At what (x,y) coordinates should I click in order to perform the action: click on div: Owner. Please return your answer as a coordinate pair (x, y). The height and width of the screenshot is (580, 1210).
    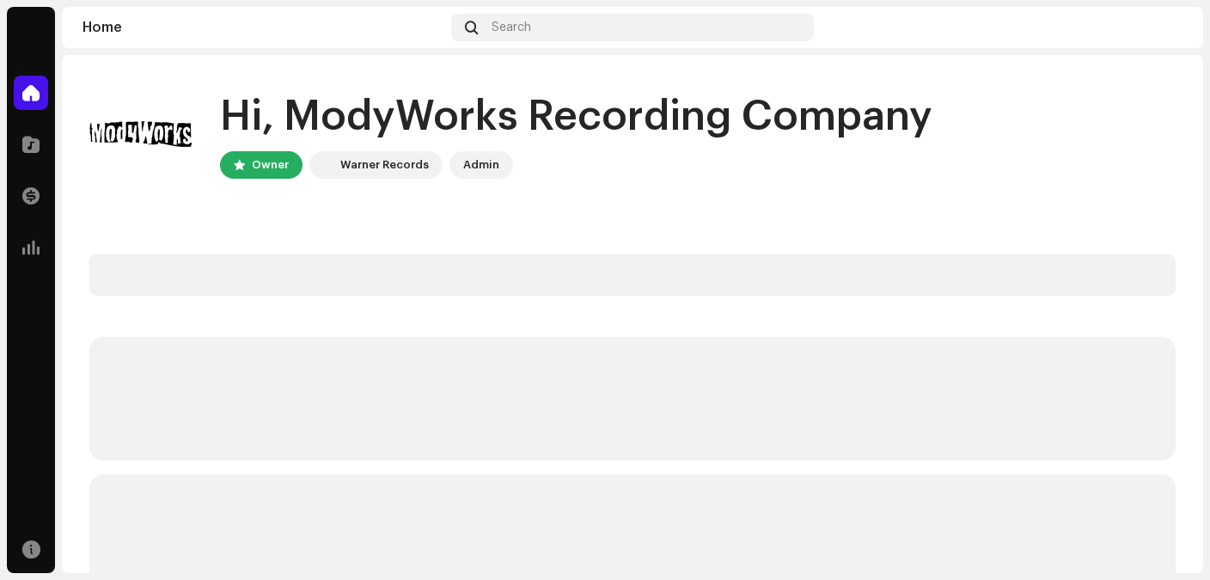
    Looking at the image, I should click on (270, 165).